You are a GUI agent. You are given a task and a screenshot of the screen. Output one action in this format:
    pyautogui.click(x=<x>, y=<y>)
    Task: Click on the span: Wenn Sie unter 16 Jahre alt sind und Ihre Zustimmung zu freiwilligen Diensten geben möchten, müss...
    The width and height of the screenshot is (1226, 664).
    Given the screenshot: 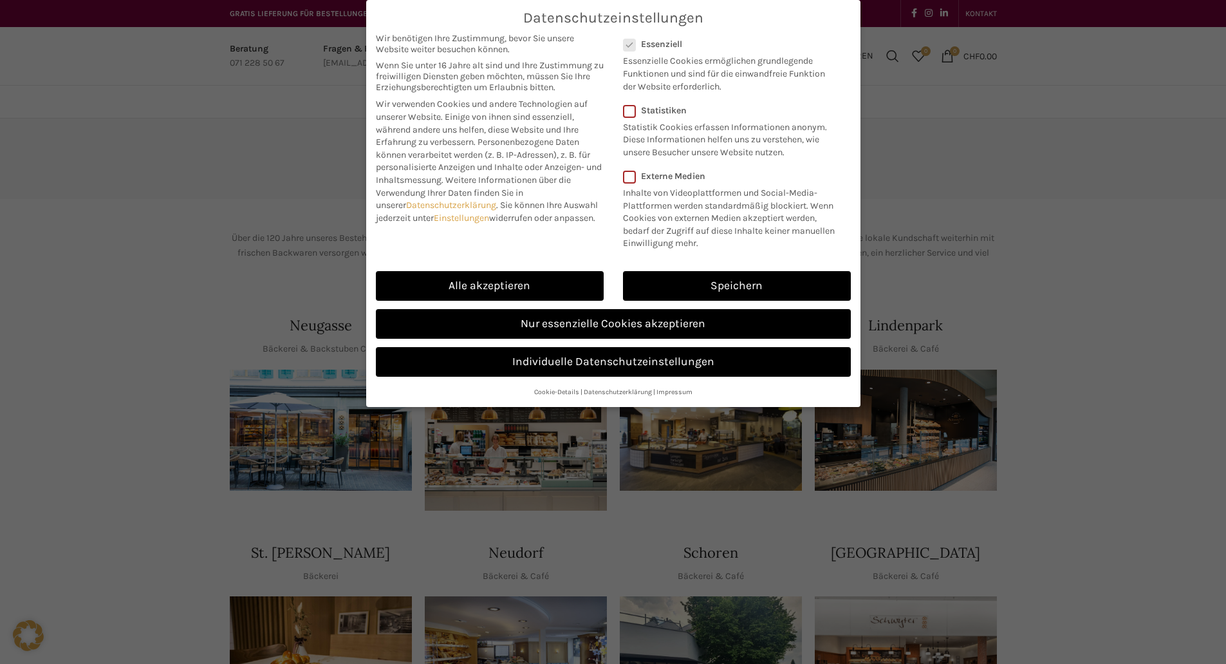 What is the action you would take?
    pyautogui.click(x=490, y=76)
    